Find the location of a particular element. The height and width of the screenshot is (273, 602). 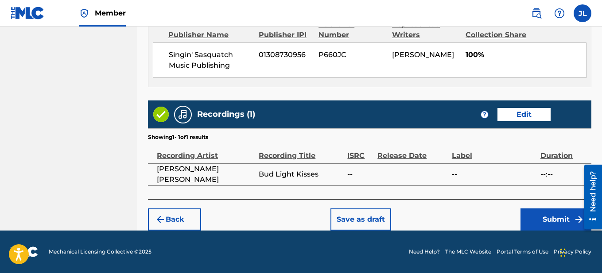

div: Recording Title is located at coordinates (301, 151).